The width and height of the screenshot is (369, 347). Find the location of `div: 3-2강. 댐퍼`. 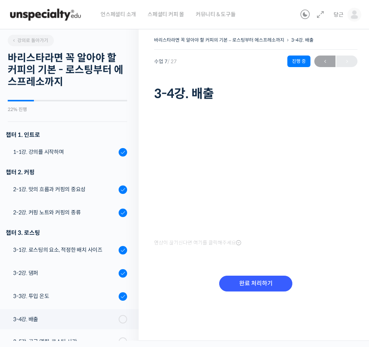

div: 3-2강. 댐퍼 is located at coordinates (65, 273).